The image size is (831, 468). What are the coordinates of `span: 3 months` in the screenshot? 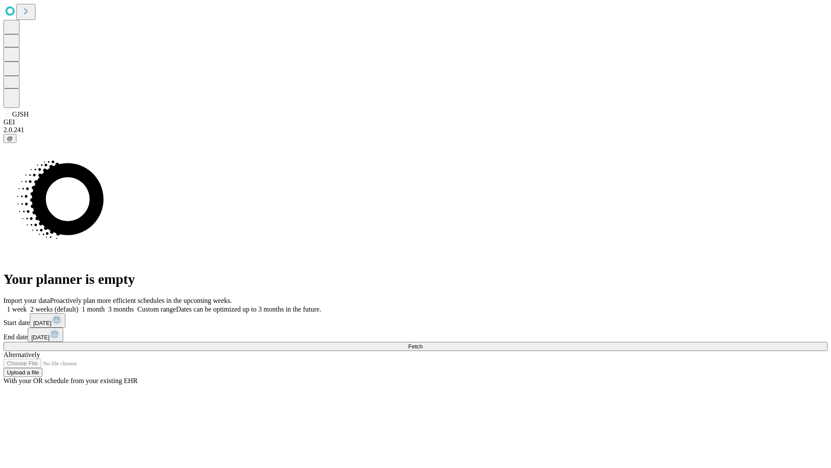 It's located at (121, 309).